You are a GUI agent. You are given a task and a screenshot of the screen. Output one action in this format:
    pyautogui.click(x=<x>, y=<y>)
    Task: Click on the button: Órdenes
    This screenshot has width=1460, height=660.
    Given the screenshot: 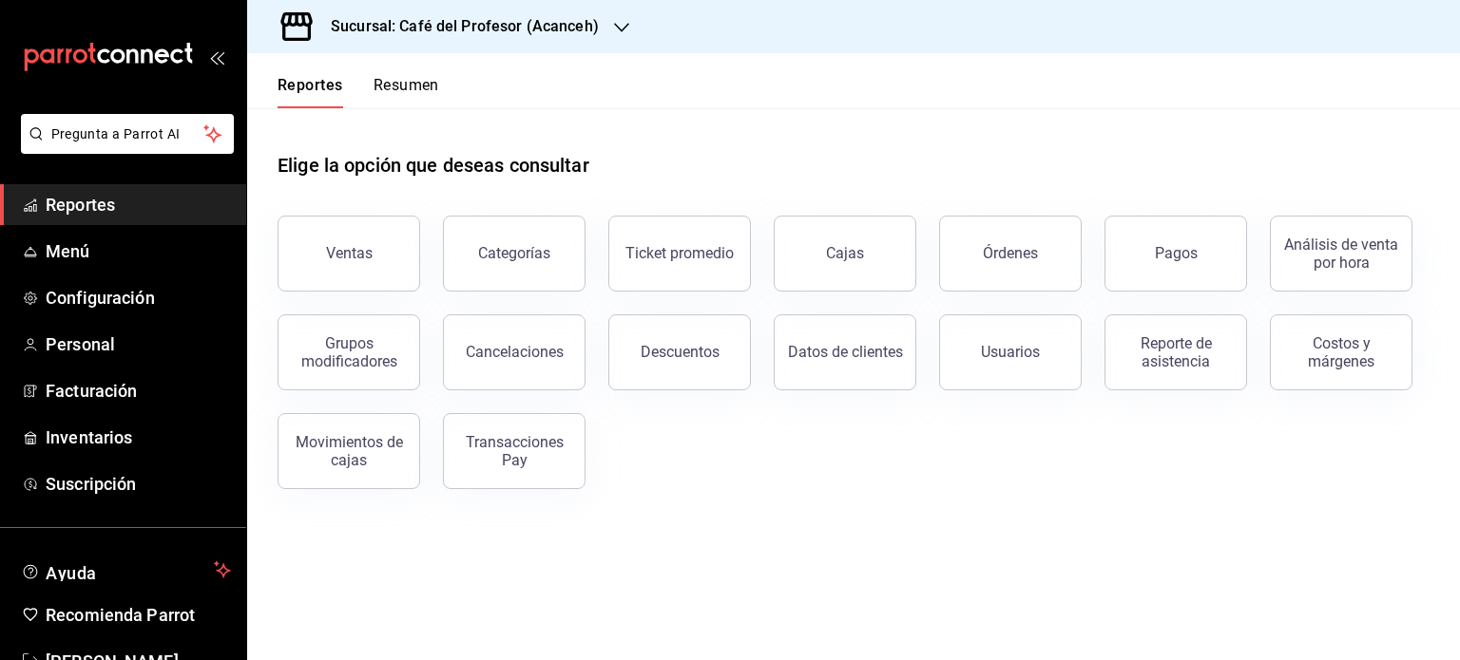 What is the action you would take?
    pyautogui.click(x=1010, y=254)
    